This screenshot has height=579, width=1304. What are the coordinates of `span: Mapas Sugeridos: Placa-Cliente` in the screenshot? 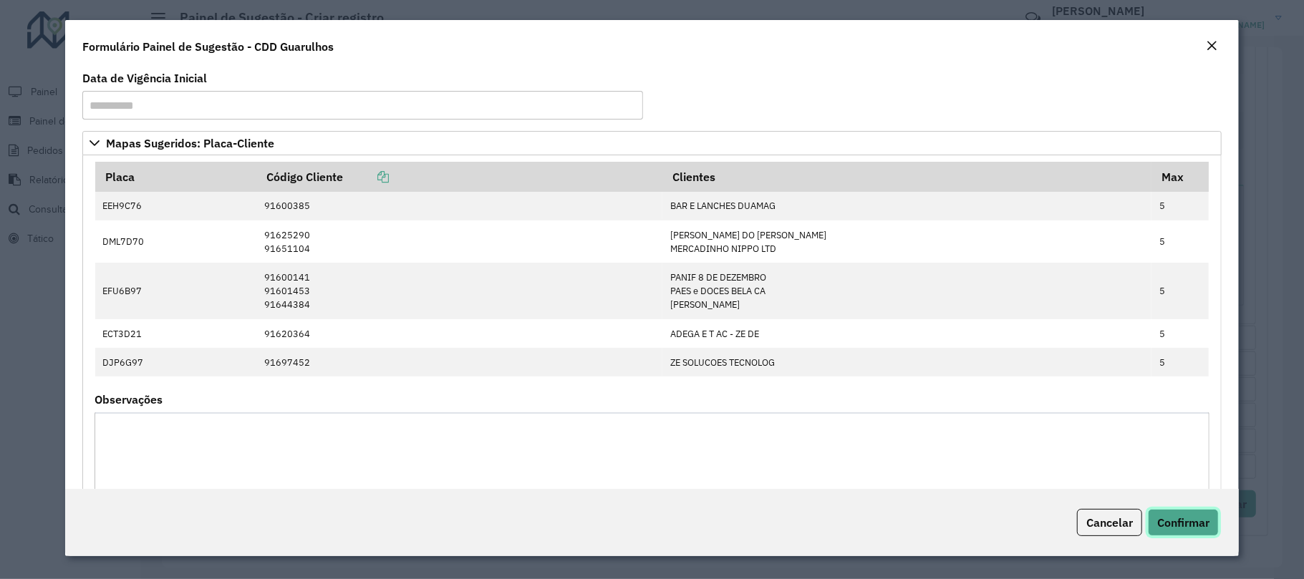 It's located at (190, 143).